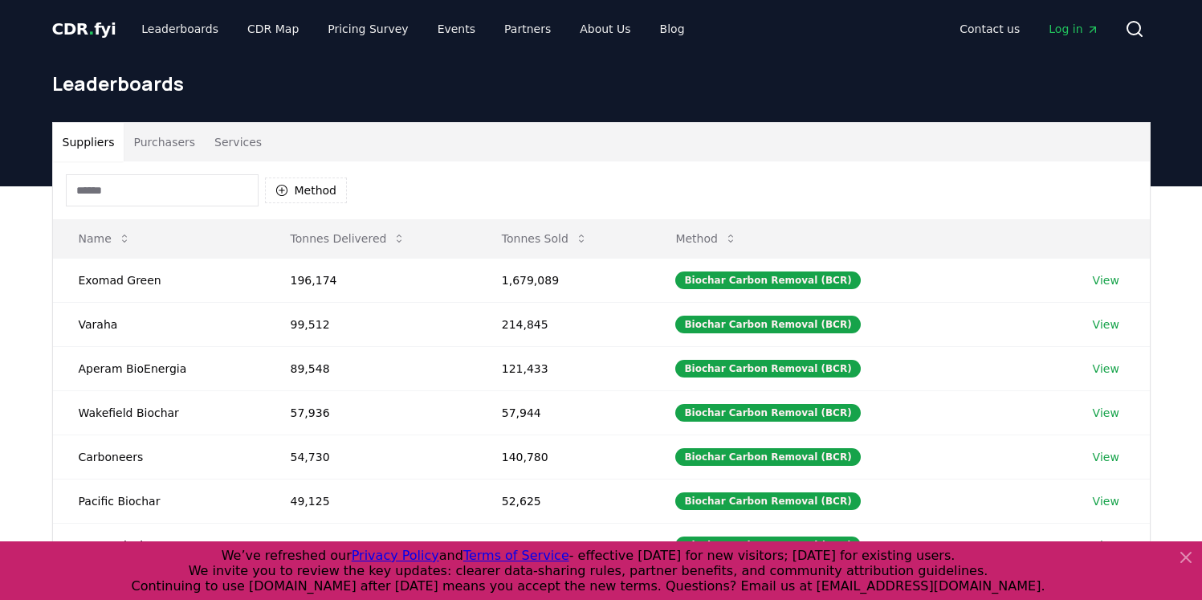 Image resolution: width=1202 pixels, height=600 pixels. Describe the element at coordinates (368, 29) in the screenshot. I see `a: Pricing Survey` at that location.